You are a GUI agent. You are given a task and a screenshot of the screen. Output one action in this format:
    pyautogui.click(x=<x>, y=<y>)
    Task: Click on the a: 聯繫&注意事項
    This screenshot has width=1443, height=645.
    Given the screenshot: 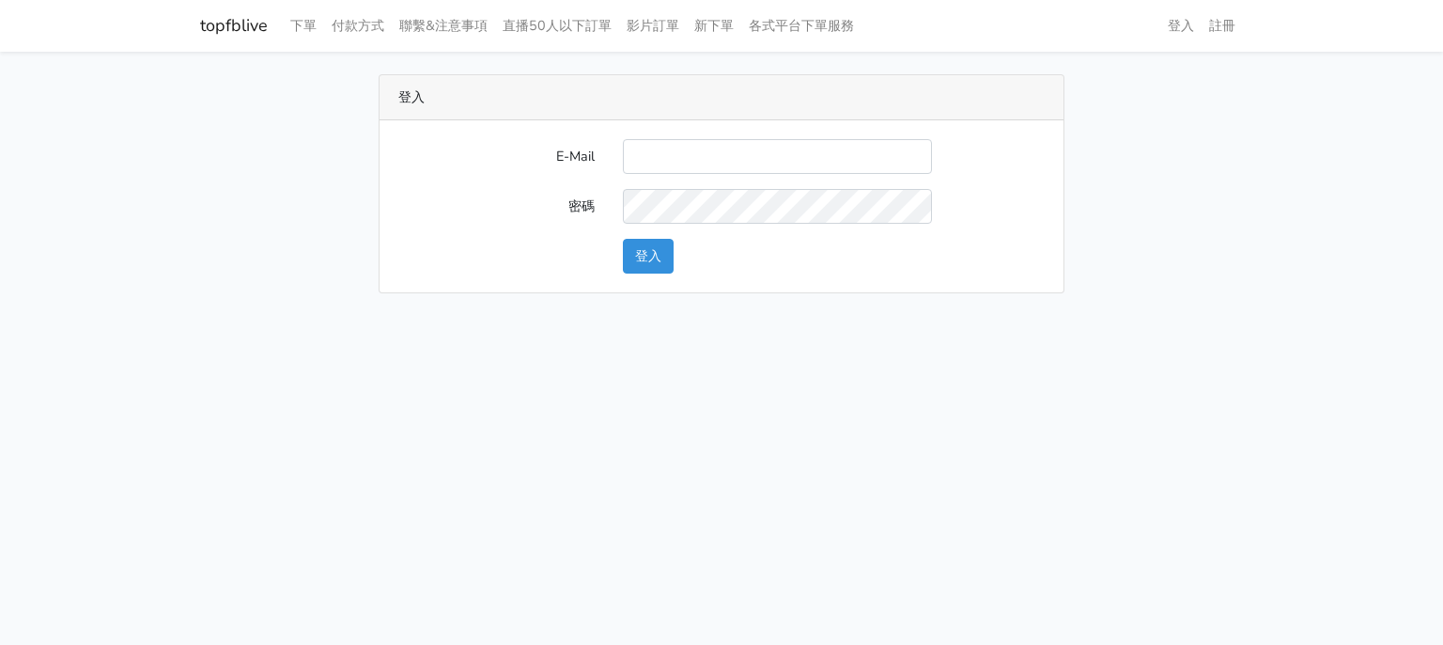 What is the action you would take?
    pyautogui.click(x=444, y=25)
    